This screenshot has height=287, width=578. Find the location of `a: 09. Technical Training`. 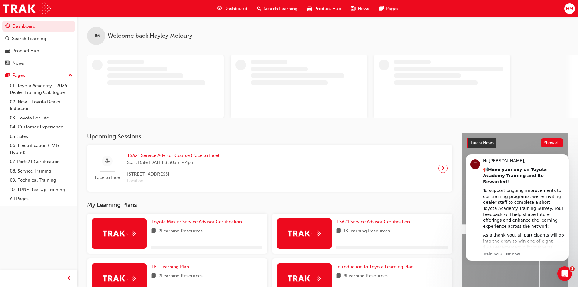

a: 09. Technical Training is located at coordinates (41, 180).